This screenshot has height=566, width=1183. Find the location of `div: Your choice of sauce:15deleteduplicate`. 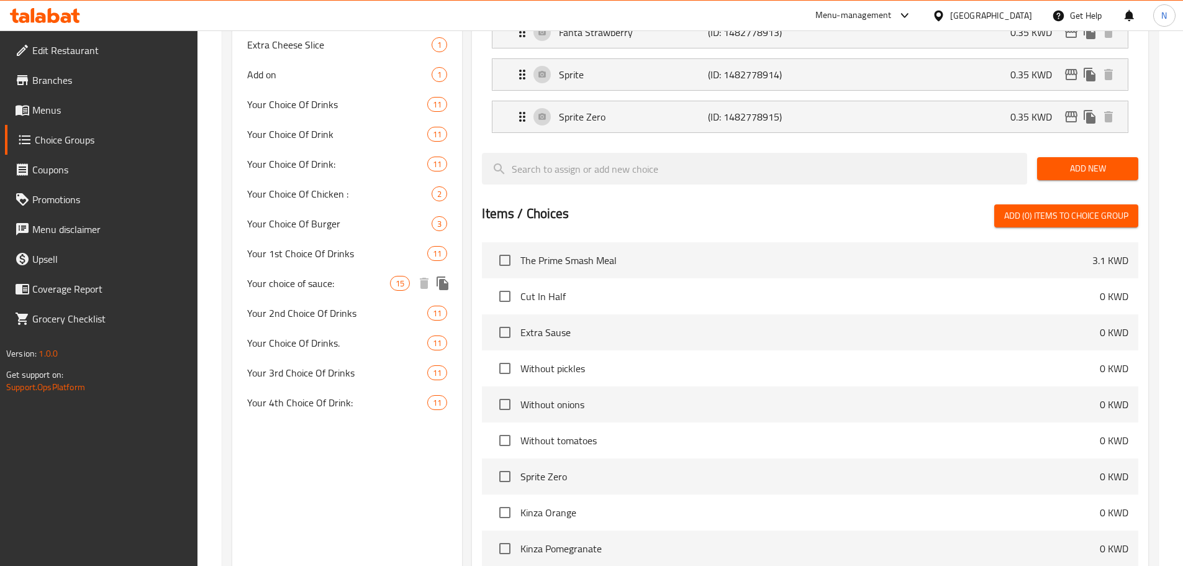

div: Your choice of sauce:15deleteduplicate is located at coordinates (347, 283).